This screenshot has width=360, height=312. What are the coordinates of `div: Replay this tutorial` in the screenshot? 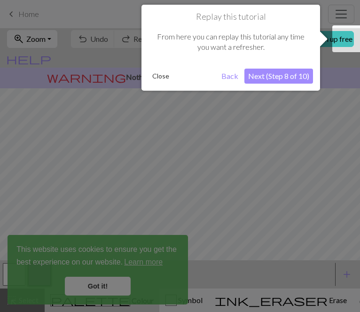 It's located at (231, 47).